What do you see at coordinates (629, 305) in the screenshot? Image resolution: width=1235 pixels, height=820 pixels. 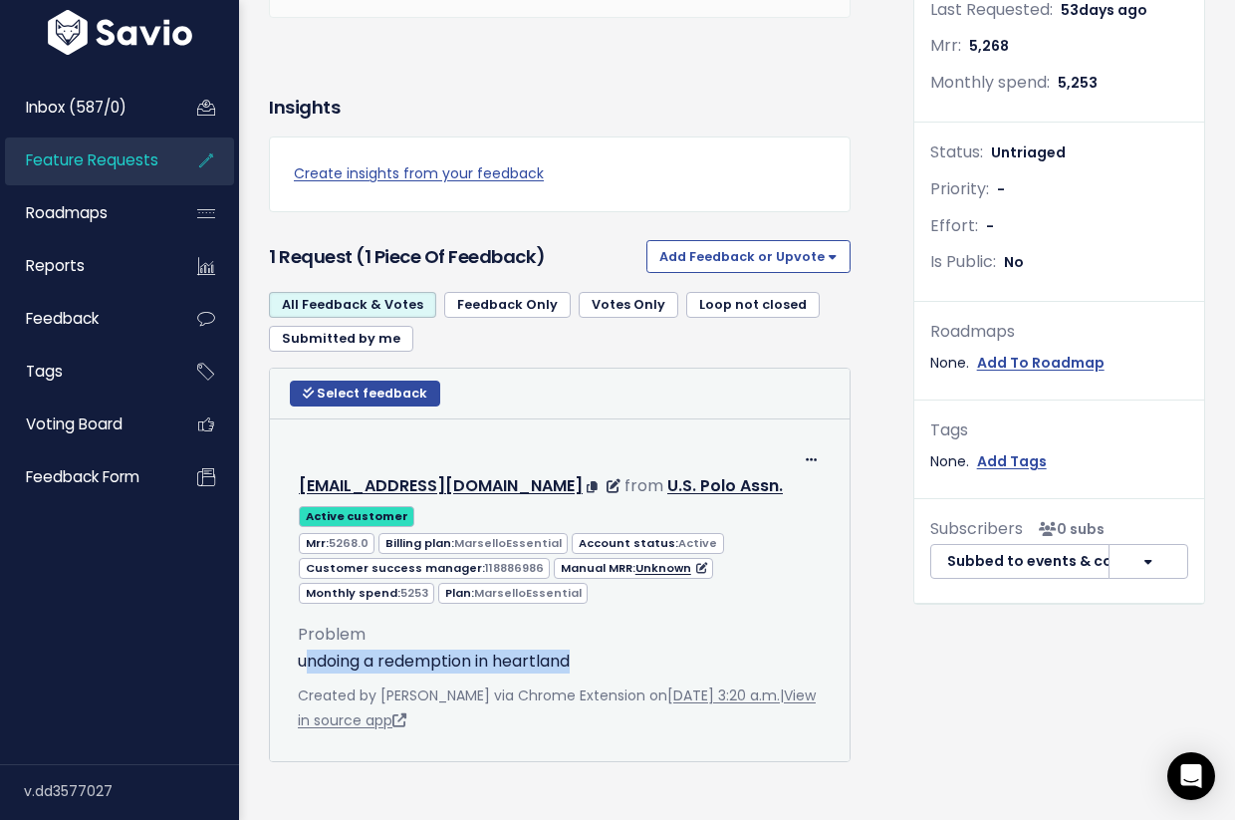 I see `a: Votes Only` at bounding box center [629, 305].